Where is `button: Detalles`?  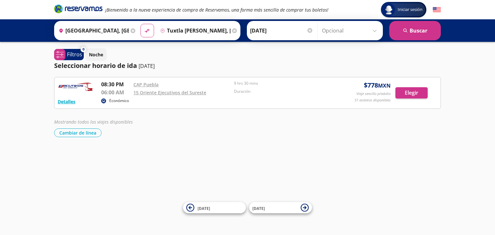
button: Detalles is located at coordinates (66, 102).